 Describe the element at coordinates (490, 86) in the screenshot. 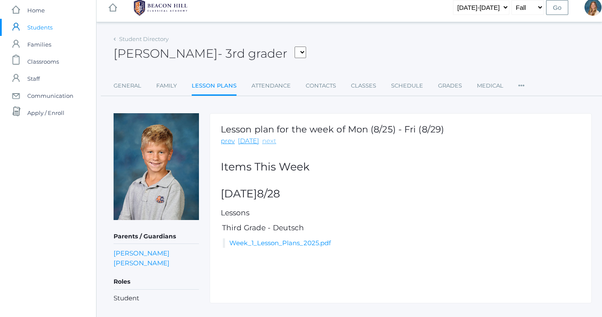

I see `a: Medical` at that location.